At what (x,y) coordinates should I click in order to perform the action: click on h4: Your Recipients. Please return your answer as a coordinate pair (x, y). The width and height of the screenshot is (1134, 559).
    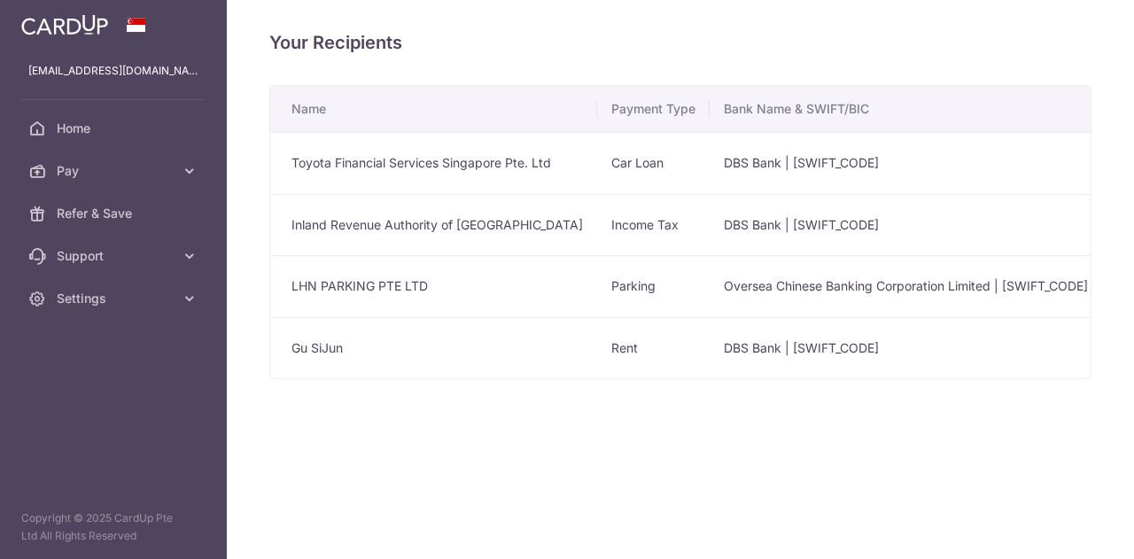
    Looking at the image, I should click on (680, 43).